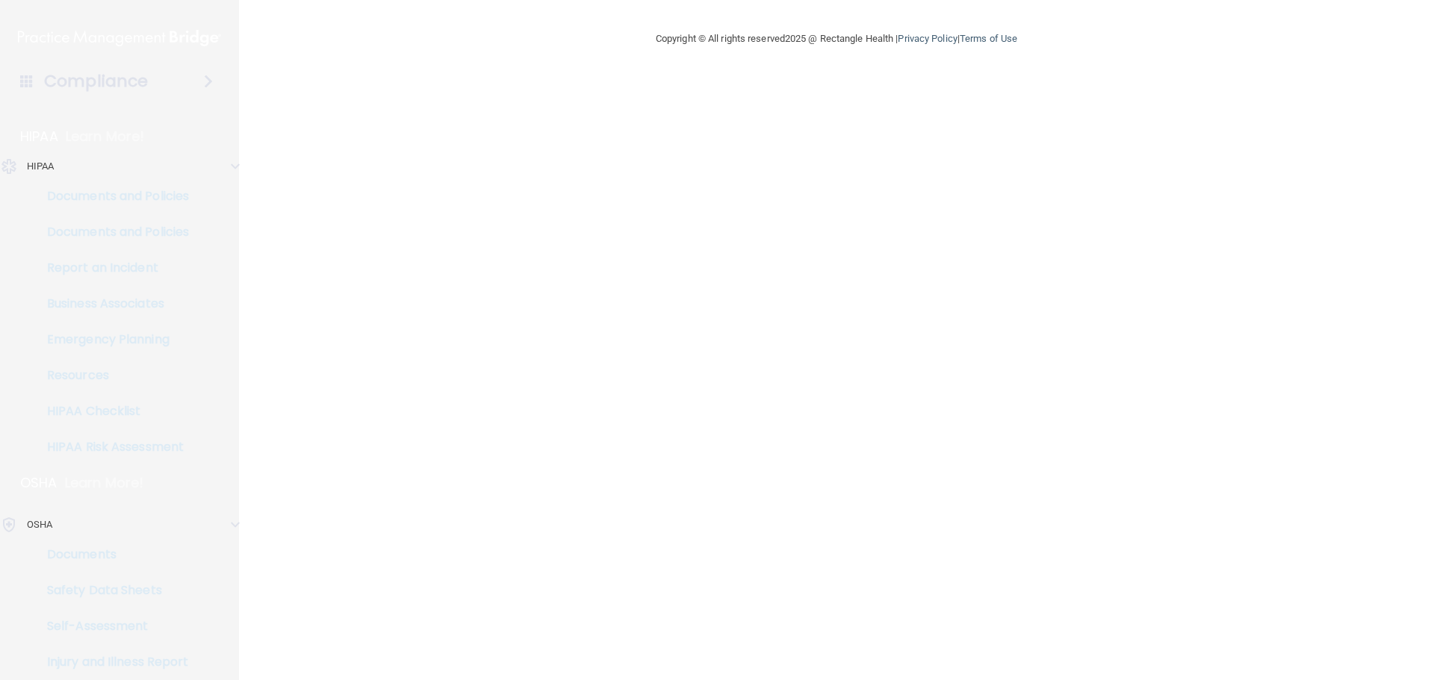 The image size is (1434, 680). I want to click on a: Terms of Use, so click(988, 38).